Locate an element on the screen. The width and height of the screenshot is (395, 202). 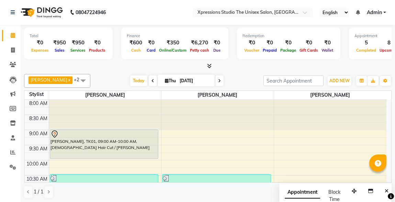
span: Sales is located at coordinates (59, 50).